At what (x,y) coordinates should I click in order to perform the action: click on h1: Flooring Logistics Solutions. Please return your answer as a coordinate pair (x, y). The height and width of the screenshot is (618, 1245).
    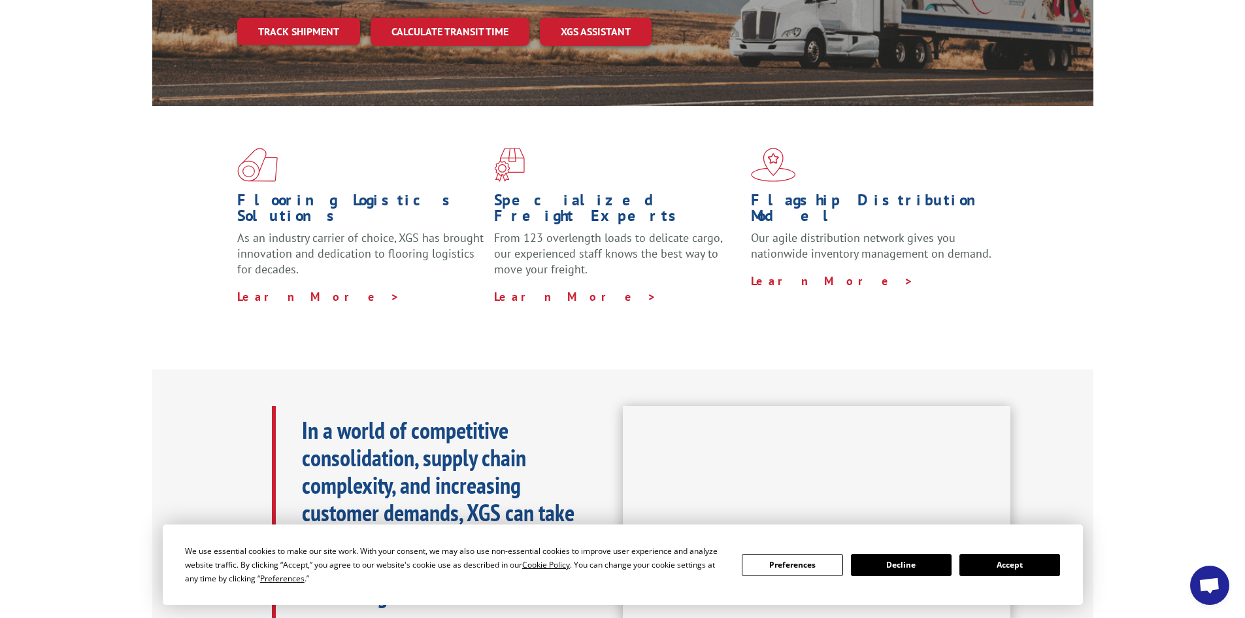
    Looking at the image, I should click on (361, 211).